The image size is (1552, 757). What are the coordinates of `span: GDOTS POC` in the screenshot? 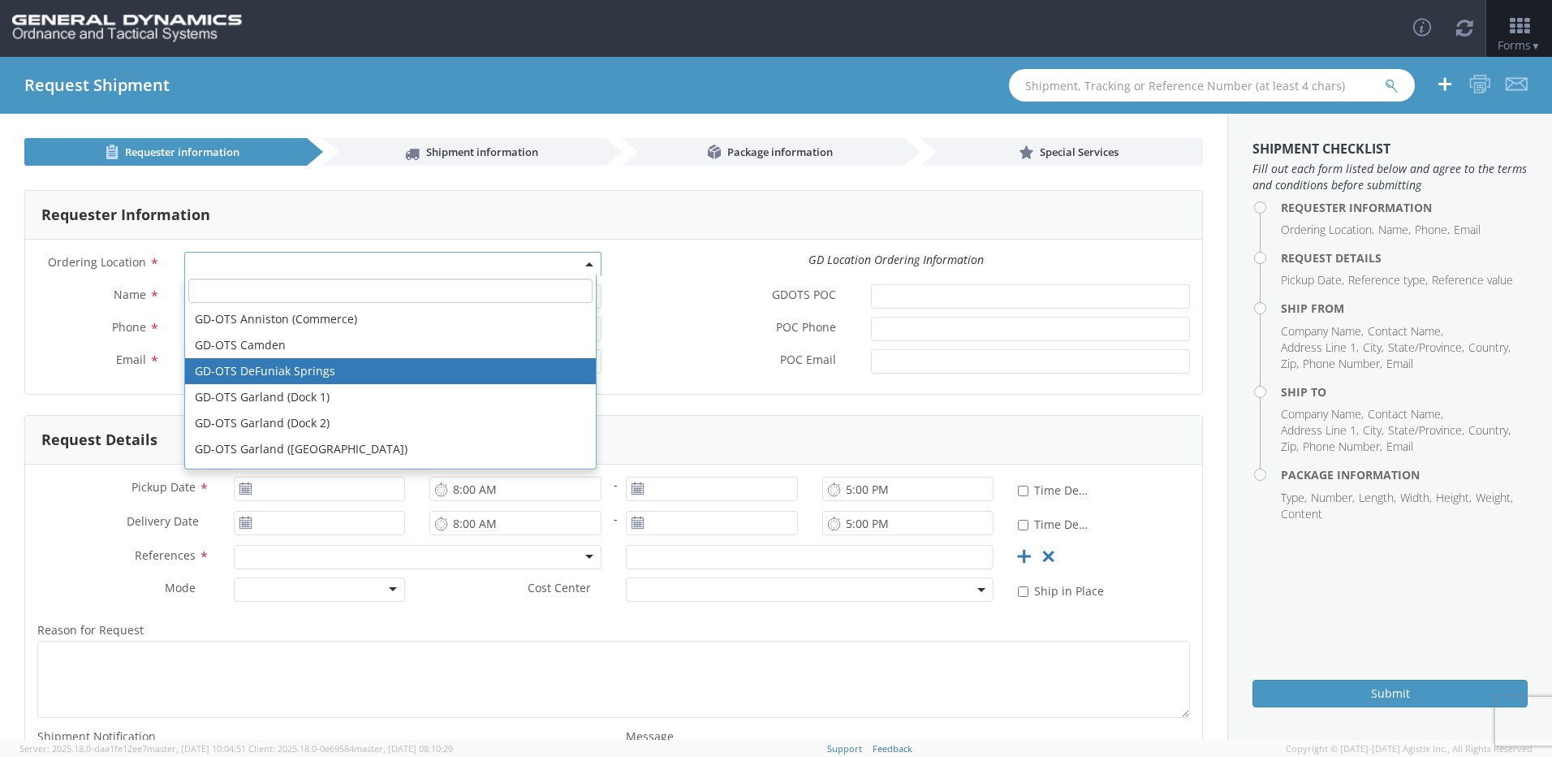 It's located at (804, 296).